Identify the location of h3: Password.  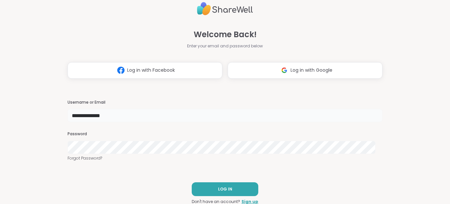
(225, 134).